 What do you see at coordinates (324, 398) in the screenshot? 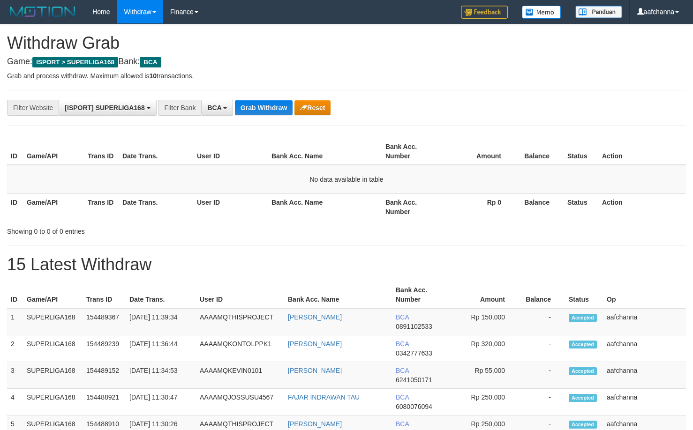
I see `a: FAJAR INDRAWAN TAU` at bounding box center [324, 398].